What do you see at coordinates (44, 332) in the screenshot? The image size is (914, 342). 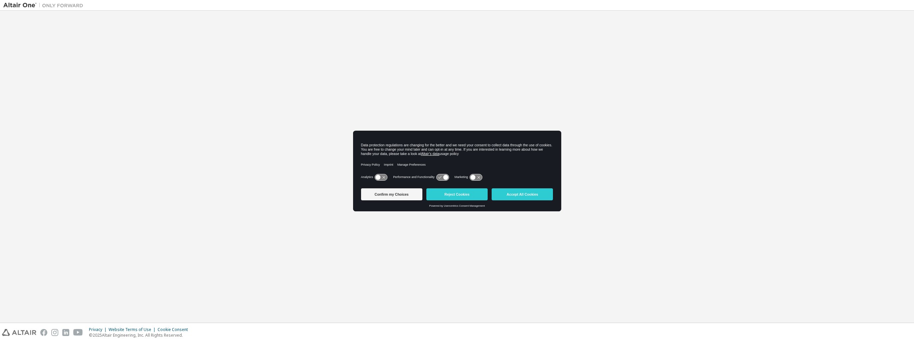 I see `img: facebook.svg` at bounding box center [44, 332].